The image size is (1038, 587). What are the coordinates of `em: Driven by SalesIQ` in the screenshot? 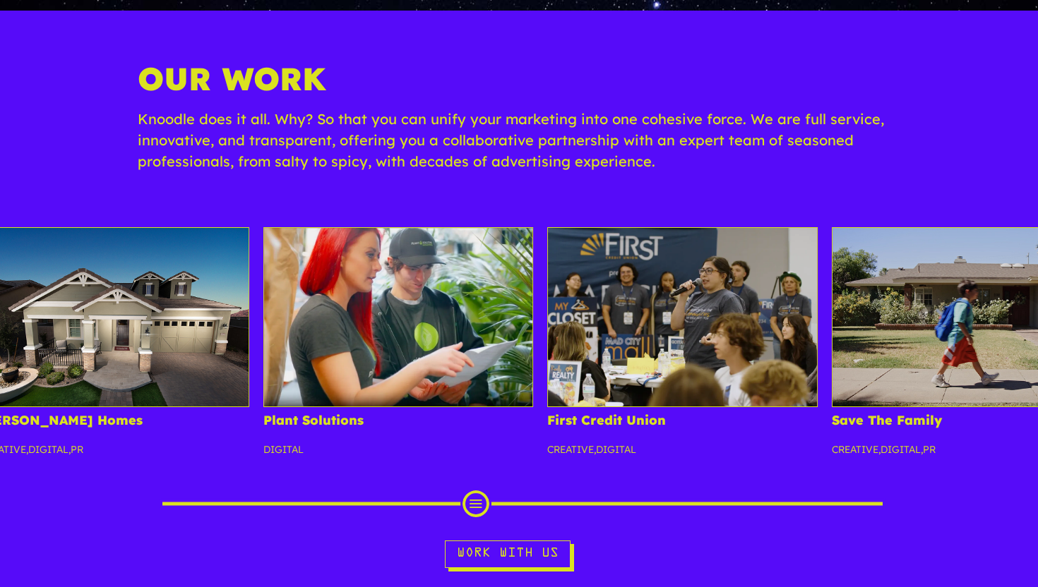 It's located at (145, 375).